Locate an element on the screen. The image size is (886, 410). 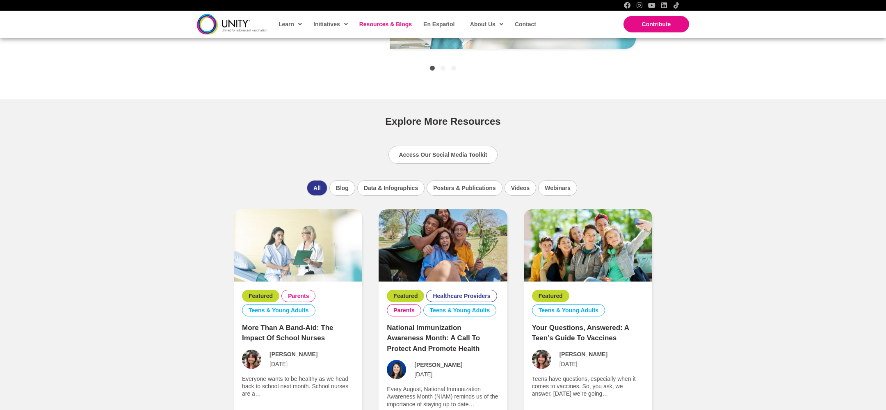
span: Contribute is located at coordinates (656, 24).